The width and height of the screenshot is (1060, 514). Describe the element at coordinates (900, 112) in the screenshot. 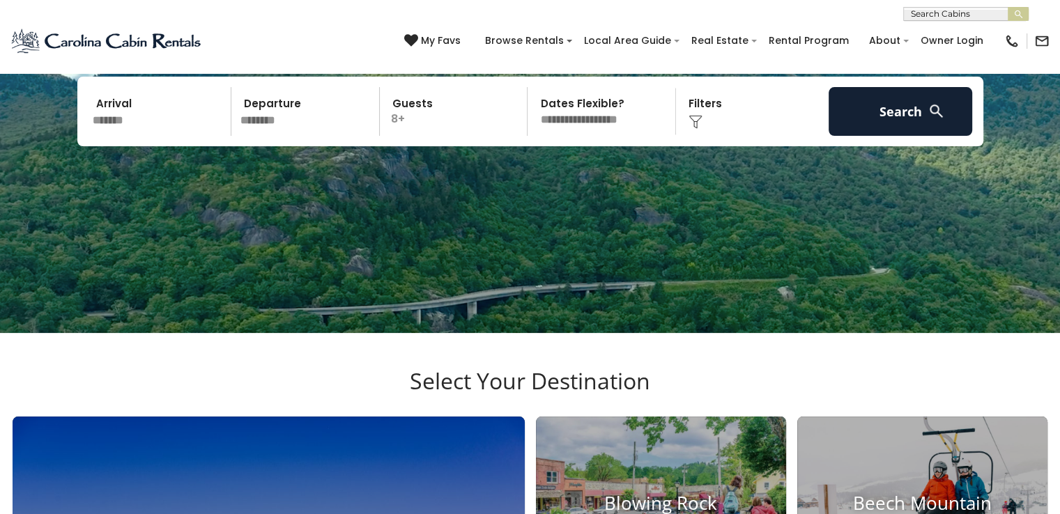

I see `button: Search` at that location.